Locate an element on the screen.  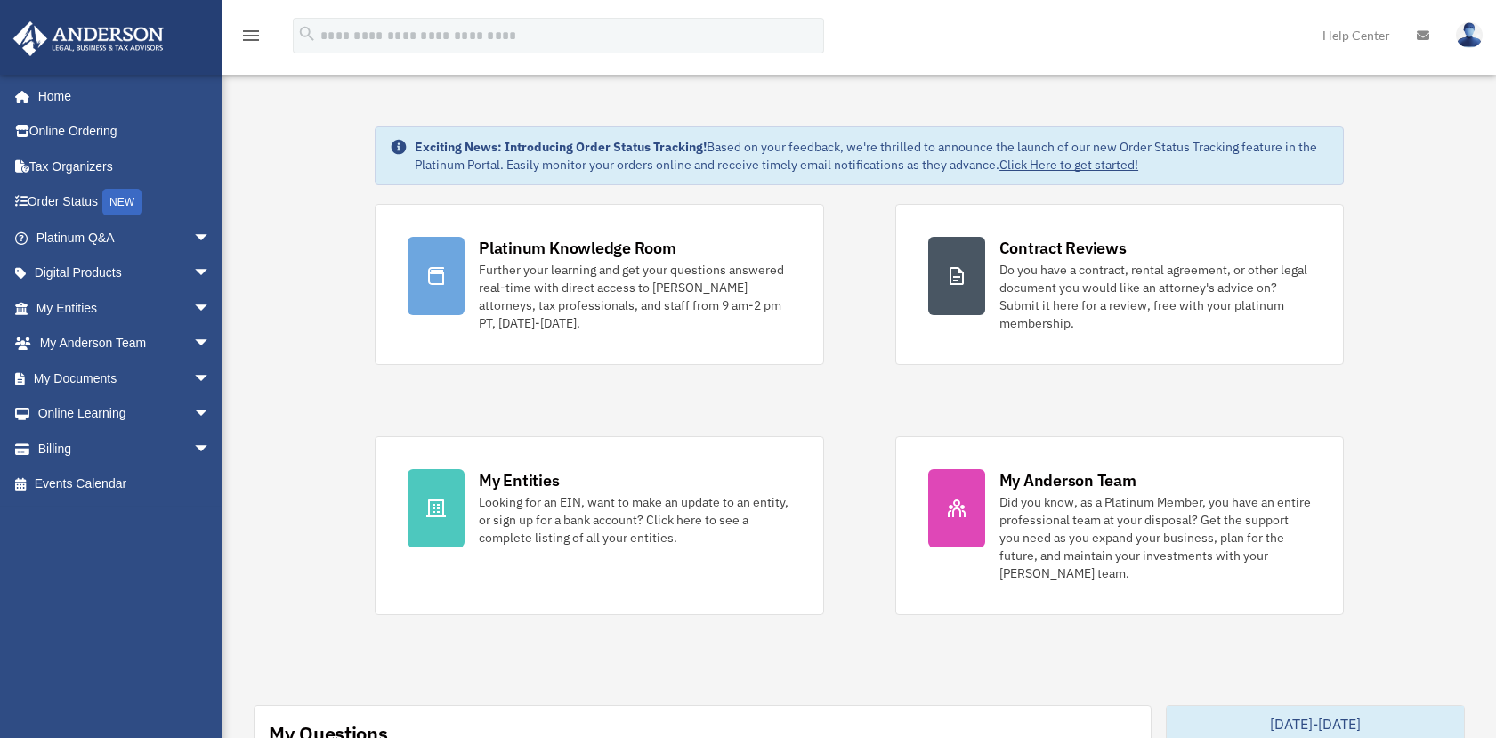
a: menu is located at coordinates (251, 38).